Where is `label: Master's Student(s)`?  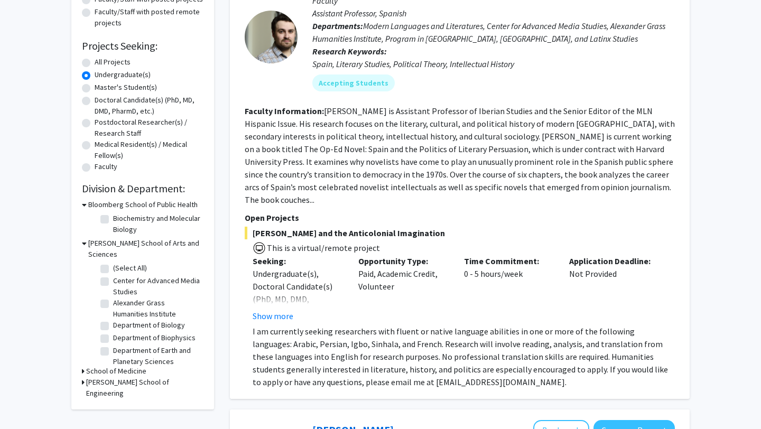 label: Master's Student(s) is located at coordinates (126, 87).